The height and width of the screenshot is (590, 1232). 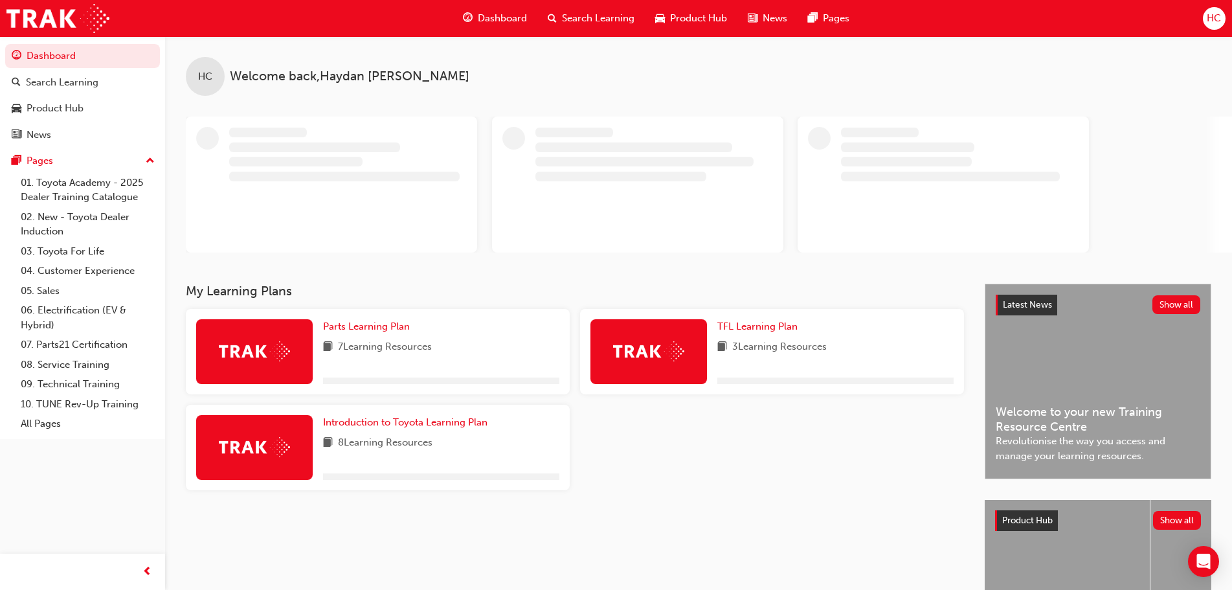 What do you see at coordinates (385, 347) in the screenshot?
I see `span: 7 Learning Resources` at bounding box center [385, 347].